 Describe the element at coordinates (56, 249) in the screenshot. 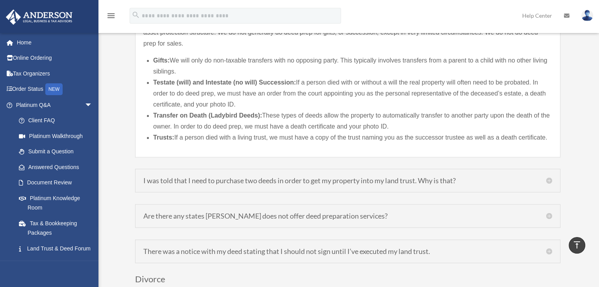

I see `a: Land Trust & Deed Forum` at that location.